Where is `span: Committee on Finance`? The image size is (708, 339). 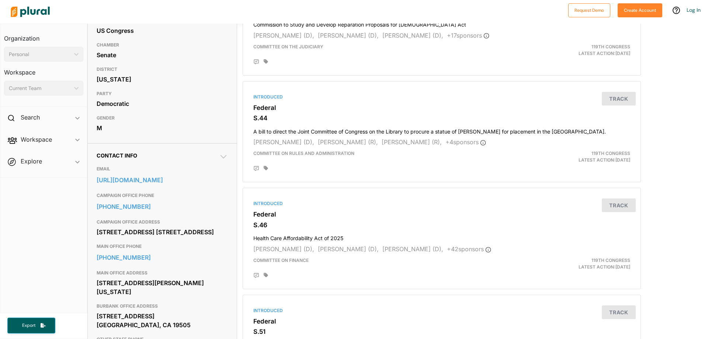
span: Committee on Finance is located at coordinates (281, 260).